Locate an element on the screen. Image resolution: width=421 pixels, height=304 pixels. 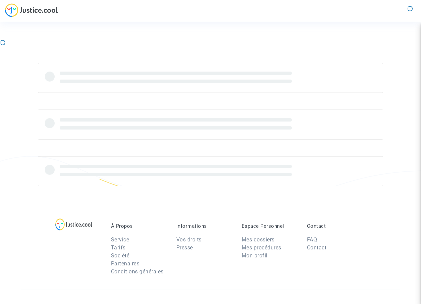
a: Société is located at coordinates (120, 255).